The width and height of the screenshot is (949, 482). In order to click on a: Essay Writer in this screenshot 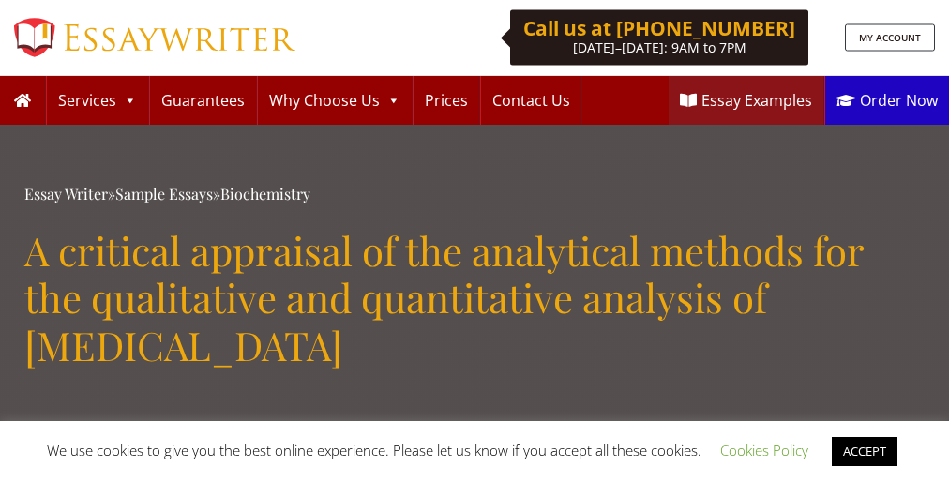, I will do `click(66, 193)`.